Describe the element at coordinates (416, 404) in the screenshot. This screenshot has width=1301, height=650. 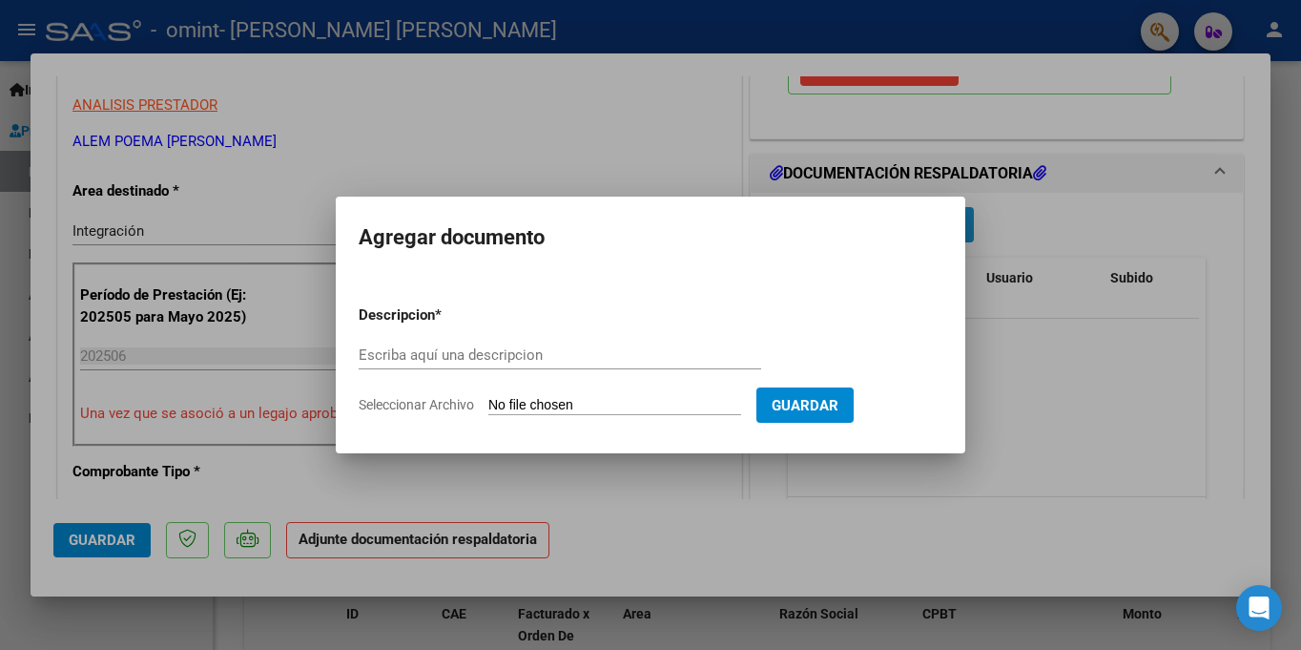
I see `span: Seleccionar Archivo` at that location.